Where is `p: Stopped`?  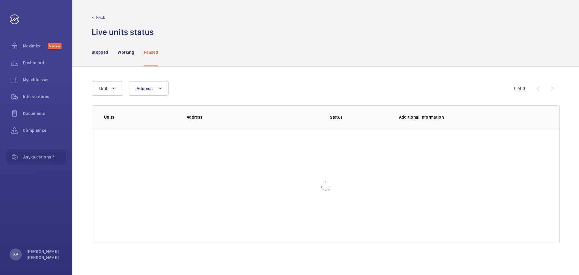 p: Stopped is located at coordinates (100, 52).